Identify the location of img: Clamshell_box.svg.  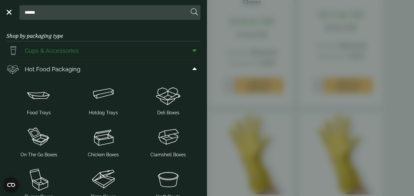
(168, 137).